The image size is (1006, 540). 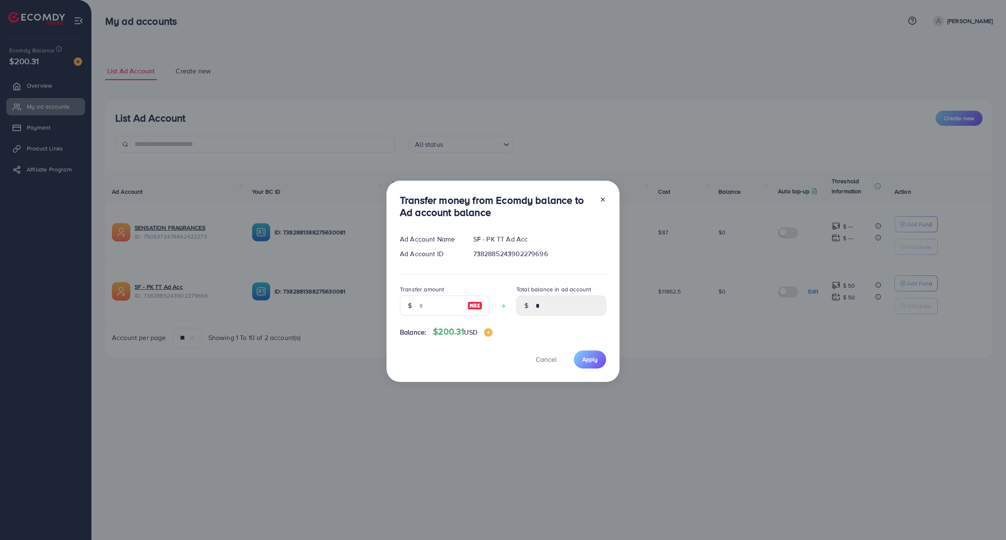 What do you see at coordinates (590, 359) in the screenshot?
I see `button: Apply` at bounding box center [590, 359].